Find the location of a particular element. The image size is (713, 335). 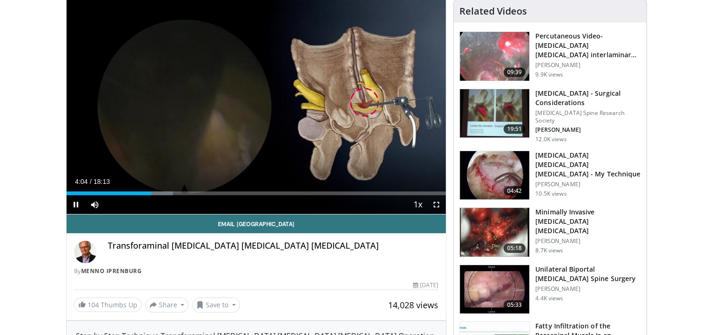

span: 04:42 is located at coordinates (514, 191).